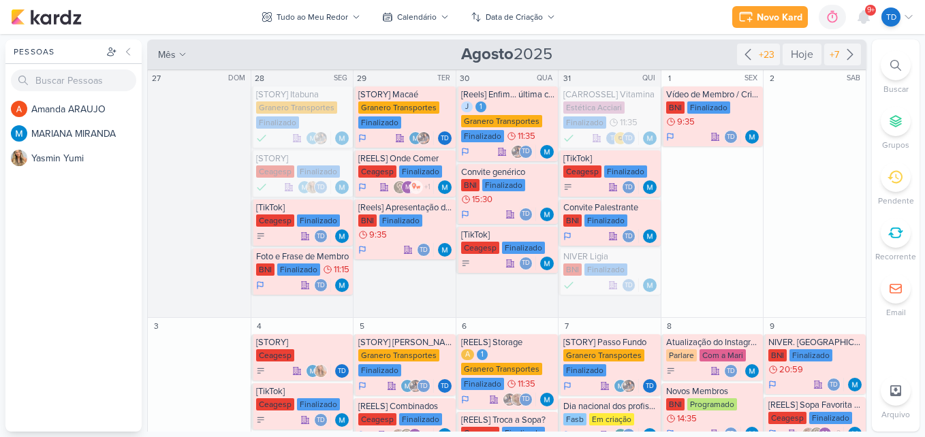 This screenshot has width=925, height=437. I want to click on span: 15:30, so click(482, 200).